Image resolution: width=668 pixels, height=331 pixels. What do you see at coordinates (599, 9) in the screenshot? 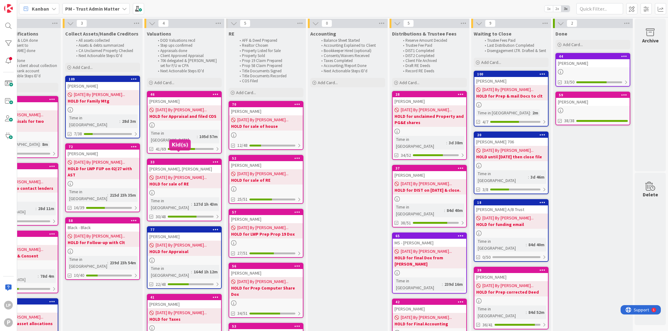
I see `input: Quick Filter...` at bounding box center [599, 9].